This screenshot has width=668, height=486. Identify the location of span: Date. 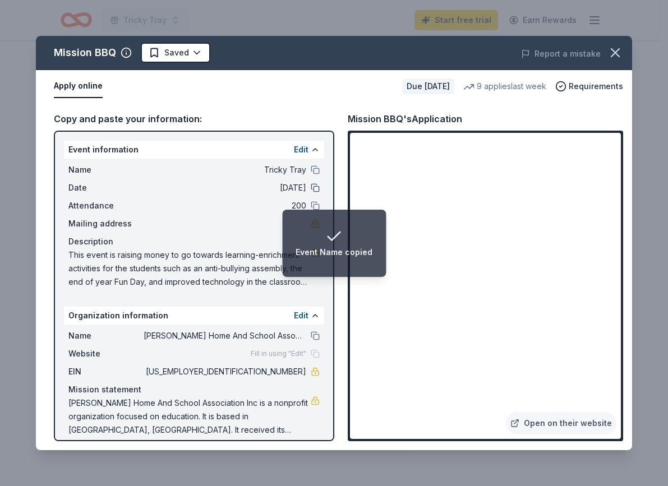
(106, 188).